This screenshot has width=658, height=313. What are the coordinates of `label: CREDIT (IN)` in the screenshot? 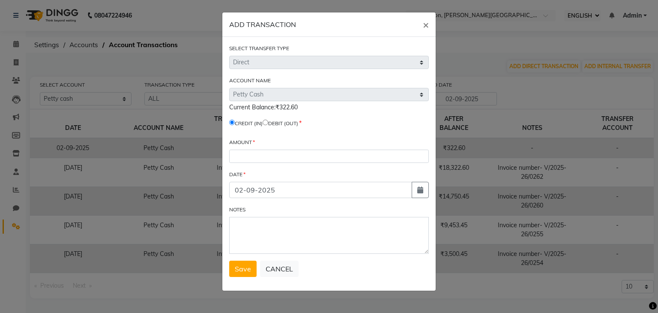 It's located at (248, 123).